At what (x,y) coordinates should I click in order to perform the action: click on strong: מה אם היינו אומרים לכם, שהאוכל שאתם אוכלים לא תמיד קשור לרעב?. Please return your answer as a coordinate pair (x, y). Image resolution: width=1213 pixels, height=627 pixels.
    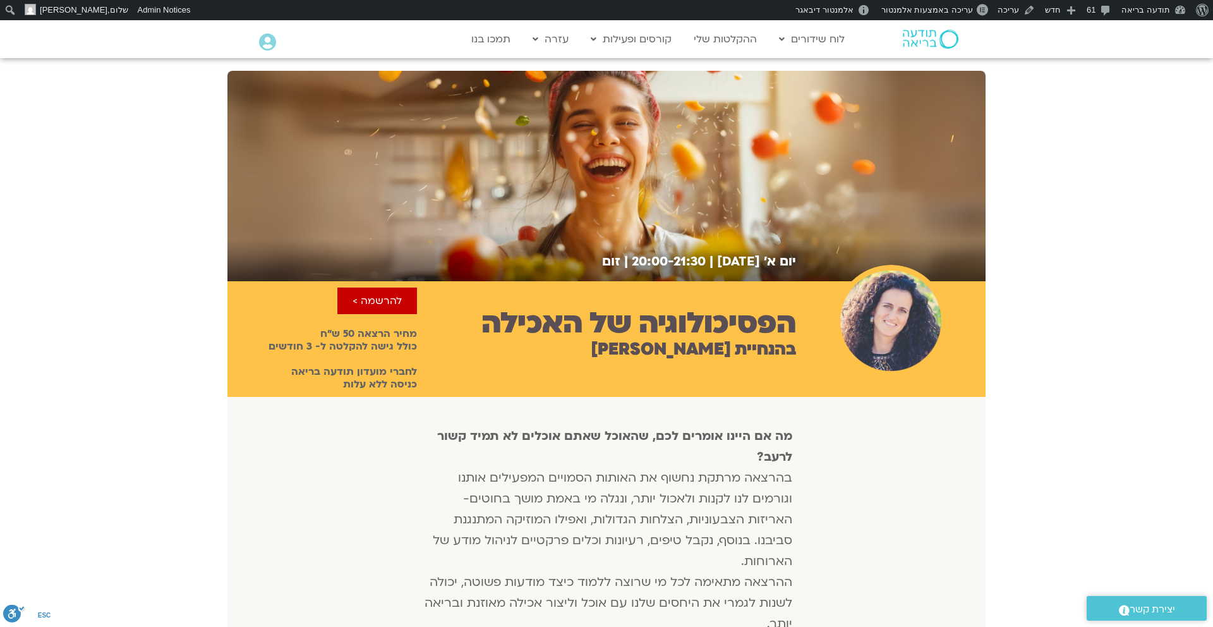
    Looking at the image, I should click on (615, 446).